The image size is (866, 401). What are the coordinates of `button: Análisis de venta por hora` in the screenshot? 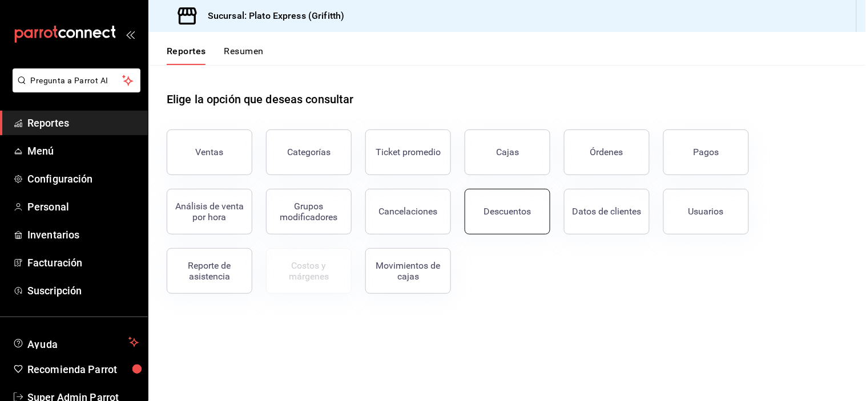 It's located at (210, 212).